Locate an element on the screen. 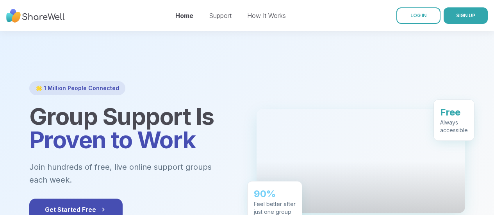 This screenshot has height=215, width=494. p: Join hundreds of free, live online support groups each week. is located at coordinates (133, 173).